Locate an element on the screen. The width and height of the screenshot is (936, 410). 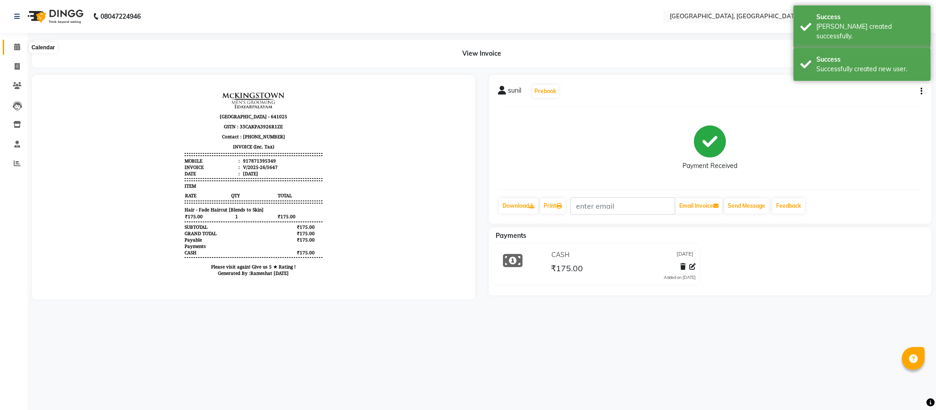
span: QTY is located at coordinates (212, 111).